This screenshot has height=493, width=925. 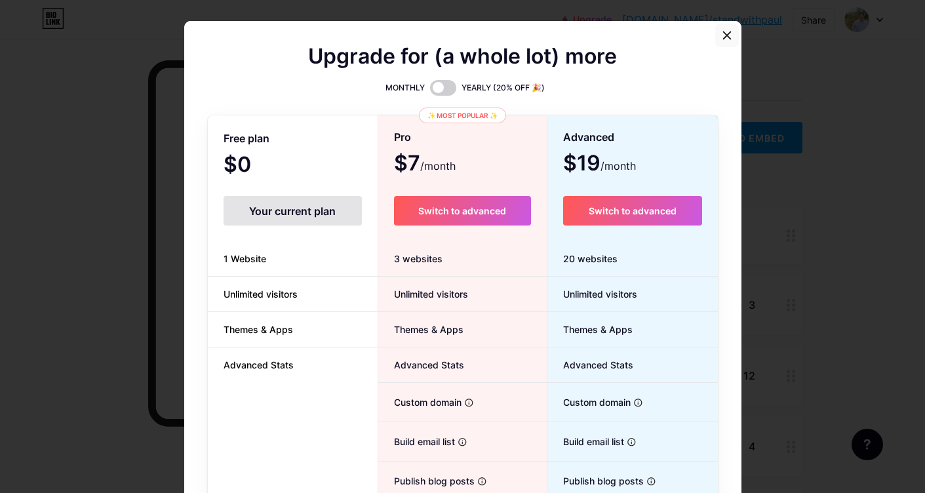 What do you see at coordinates (245, 258) in the screenshot?
I see `span: 1 Website` at bounding box center [245, 258].